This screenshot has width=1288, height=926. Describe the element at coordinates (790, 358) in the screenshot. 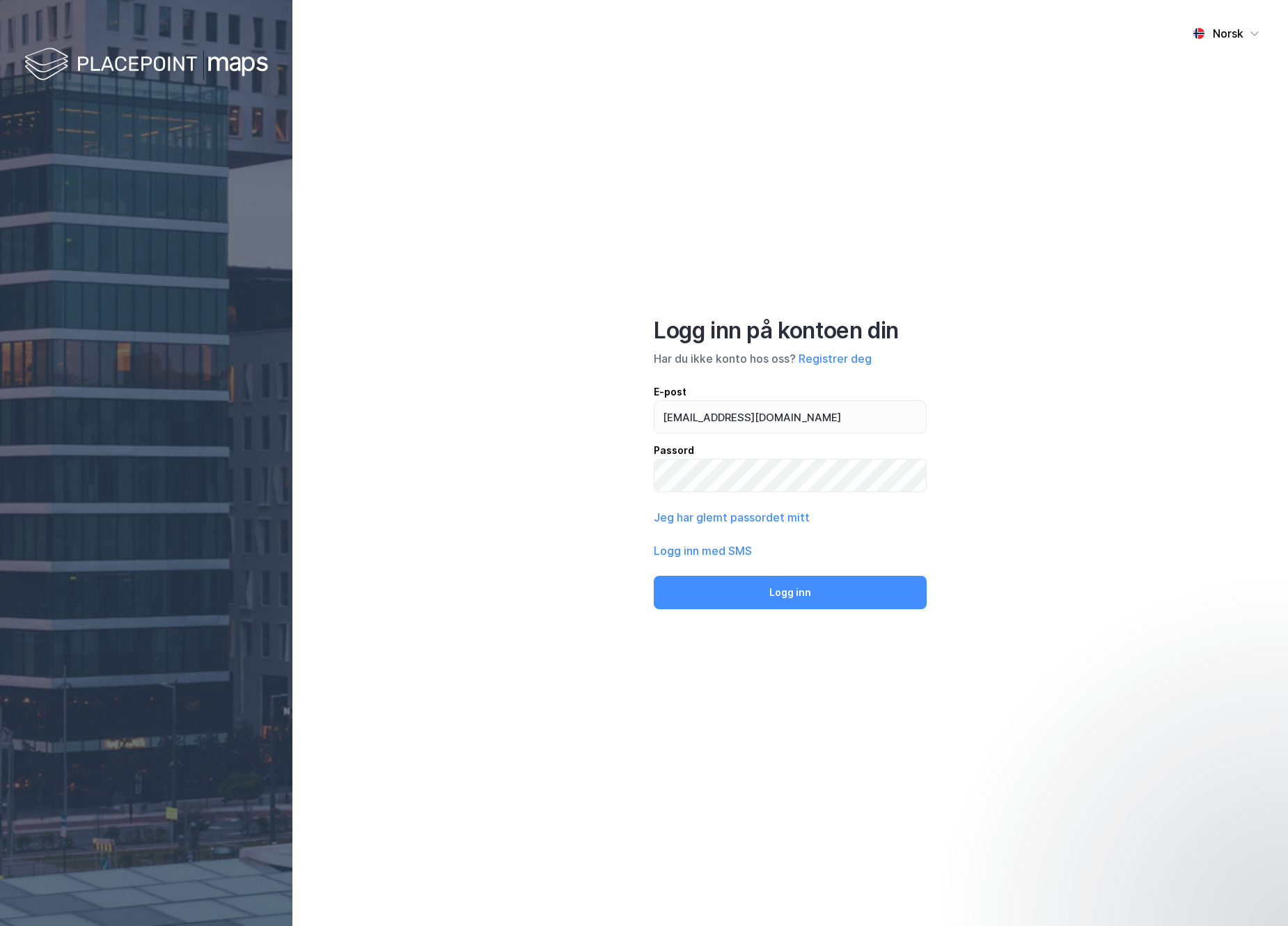

I see `div: Har du ikke konto hos oss?` at that location.